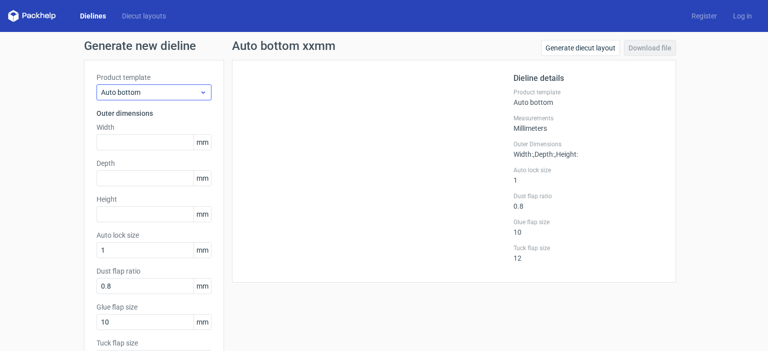 This screenshot has width=768, height=351. Describe the element at coordinates (543, 154) in the screenshot. I see `span: , Depth :` at that location.